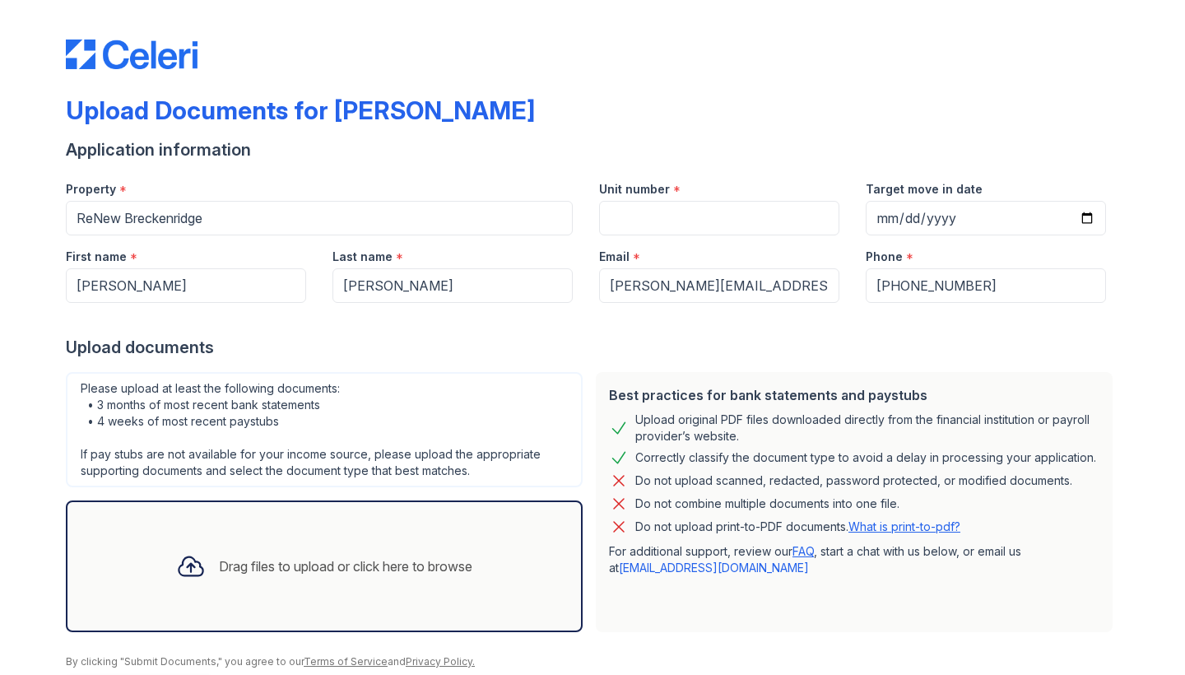 The width and height of the screenshot is (1185, 675). Describe the element at coordinates (883, 257) in the screenshot. I see `label: Phone` at that location.